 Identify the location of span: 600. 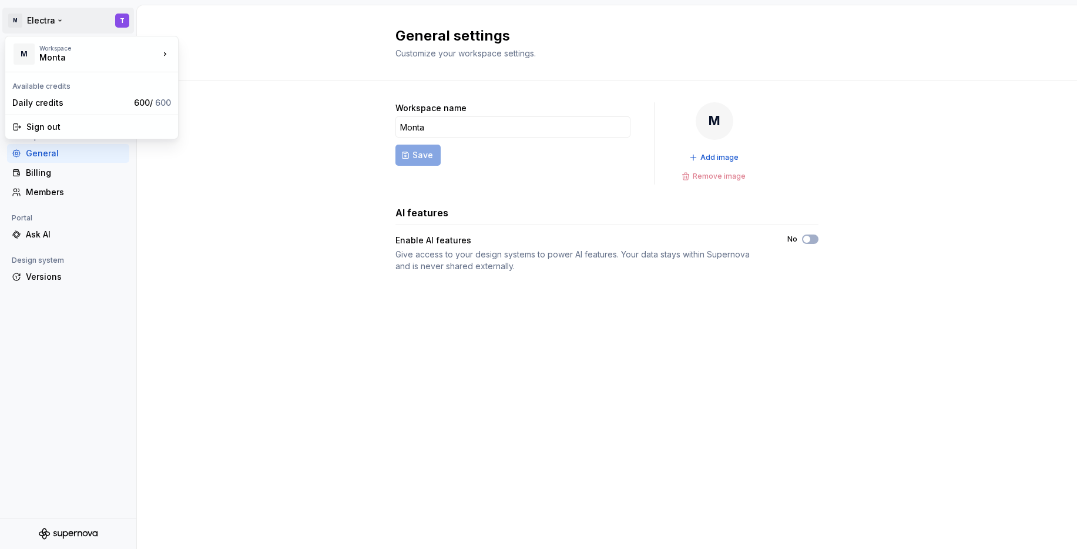
(163, 102).